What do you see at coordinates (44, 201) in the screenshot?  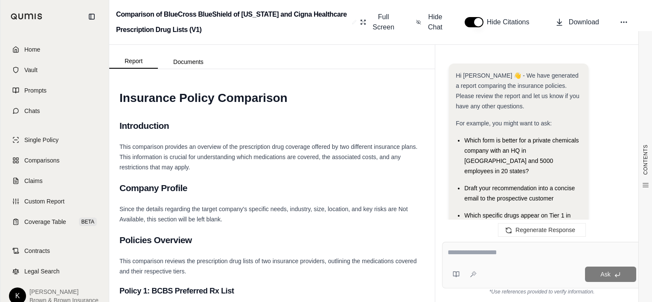 I see `span: Custom Report` at bounding box center [44, 201].